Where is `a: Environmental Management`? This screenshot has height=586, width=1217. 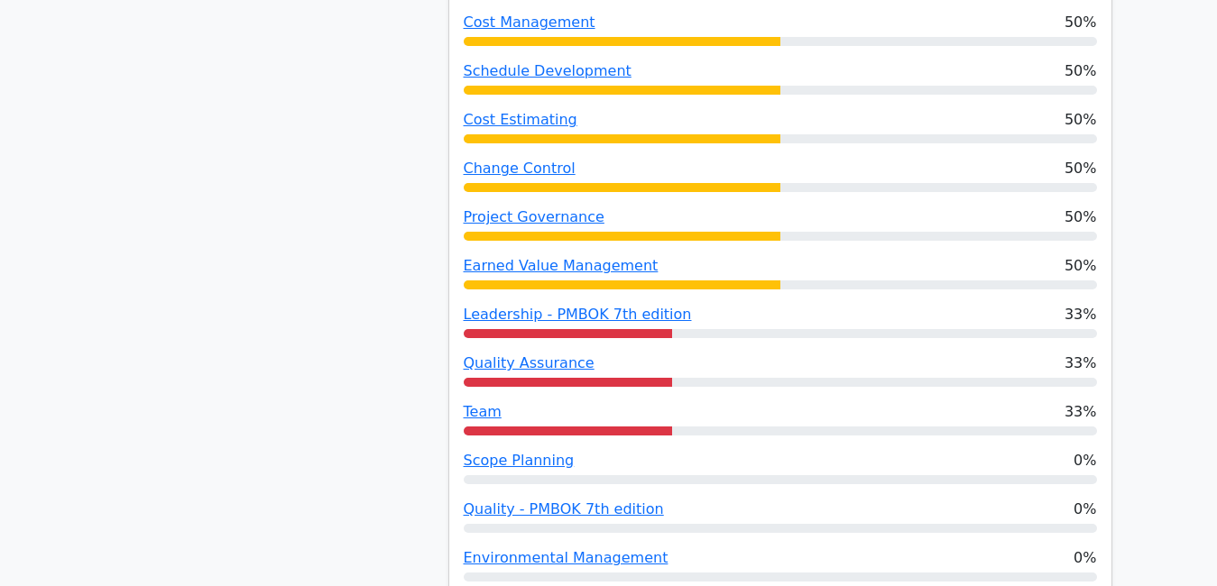
a: Environmental Management is located at coordinates (566, 557).